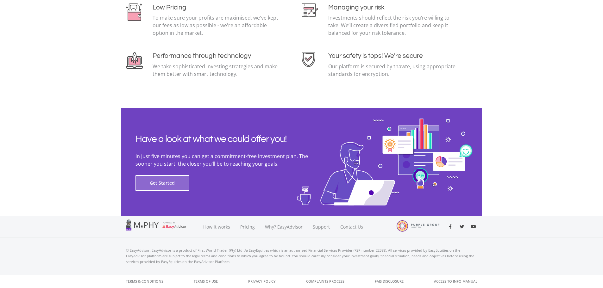 The image size is (603, 288). Describe the element at coordinates (217, 227) in the screenshot. I see `a: How it works` at that location.